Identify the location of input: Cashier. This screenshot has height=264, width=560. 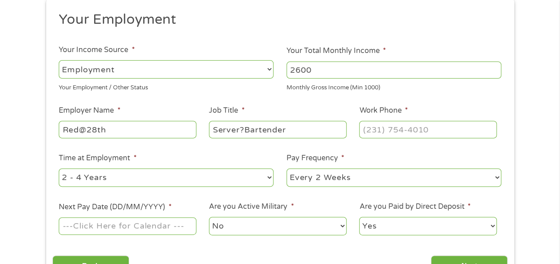
(278, 129).